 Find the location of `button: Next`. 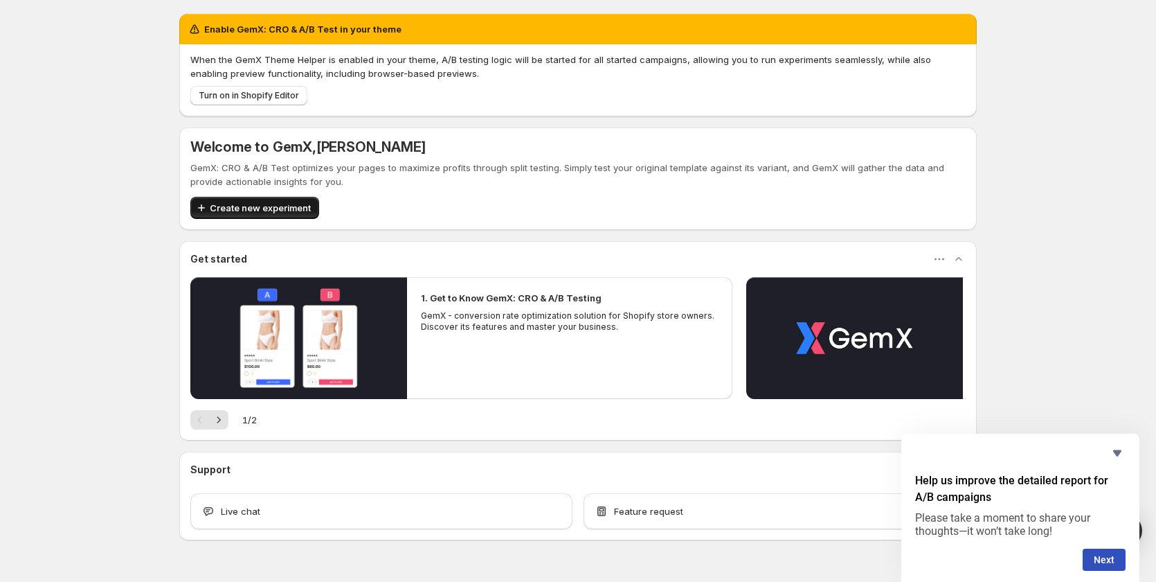

button: Next is located at coordinates (219, 420).